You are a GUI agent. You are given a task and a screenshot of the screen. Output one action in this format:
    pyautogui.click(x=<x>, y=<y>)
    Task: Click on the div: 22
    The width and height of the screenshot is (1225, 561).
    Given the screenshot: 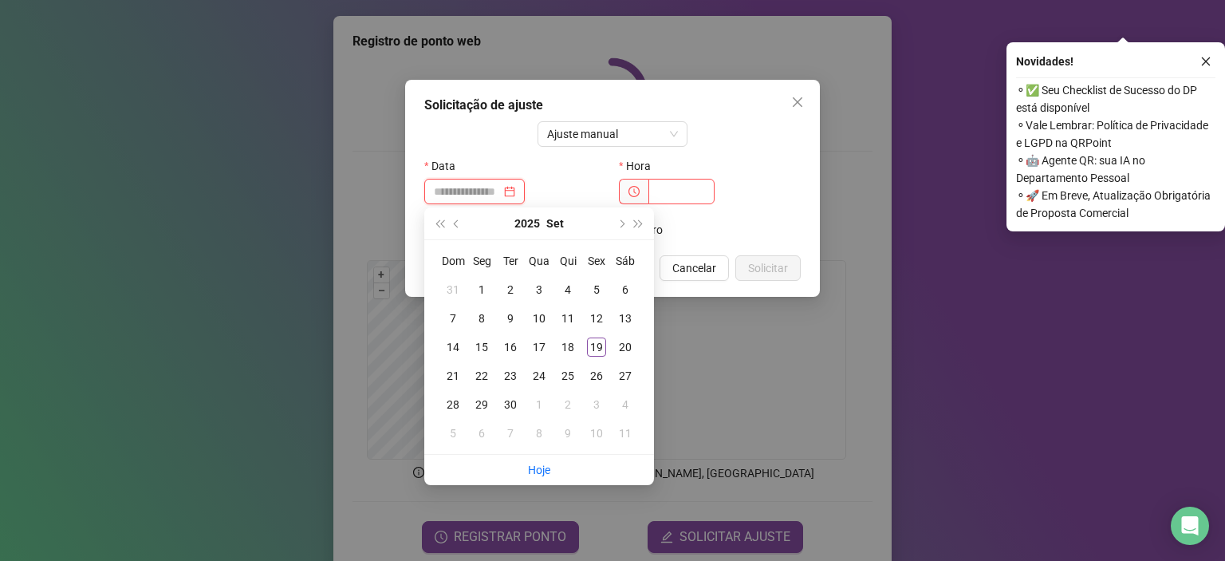 What is the action you would take?
    pyautogui.click(x=482, y=376)
    